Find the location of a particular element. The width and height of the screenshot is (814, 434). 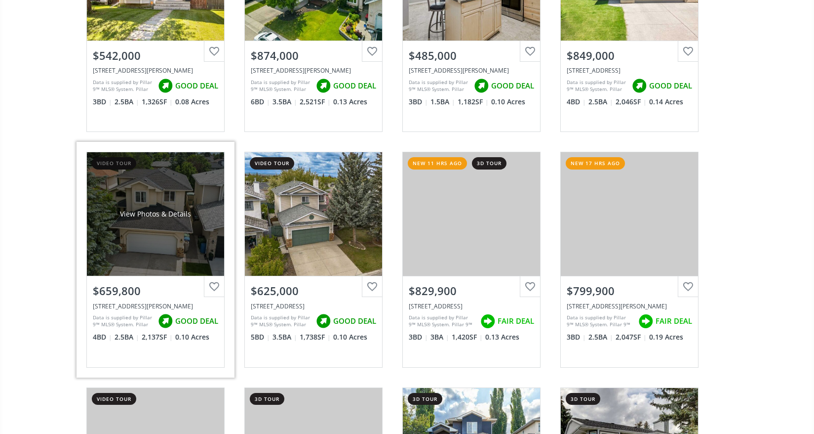

div: $542,000 is located at coordinates (156, 55).